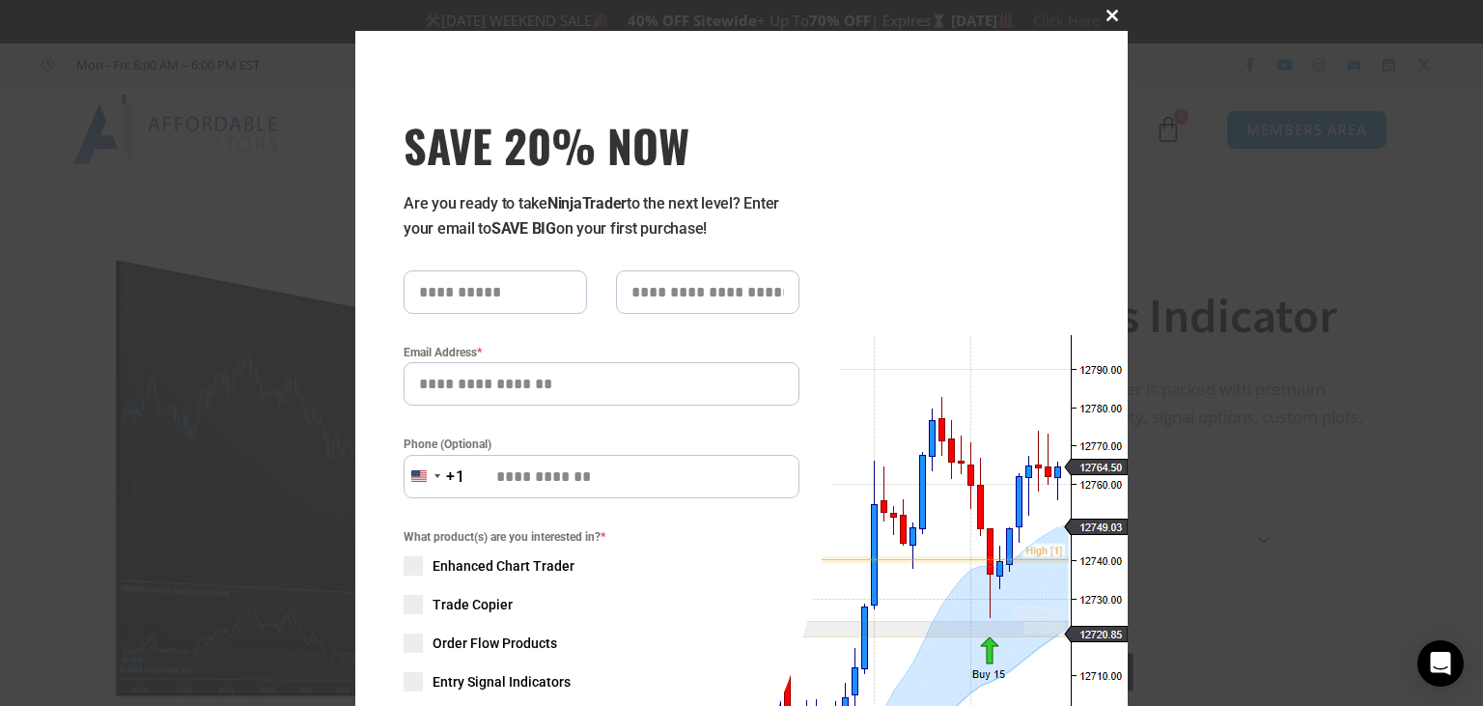  I want to click on span: Entry Signal Indicators, so click(501, 682).